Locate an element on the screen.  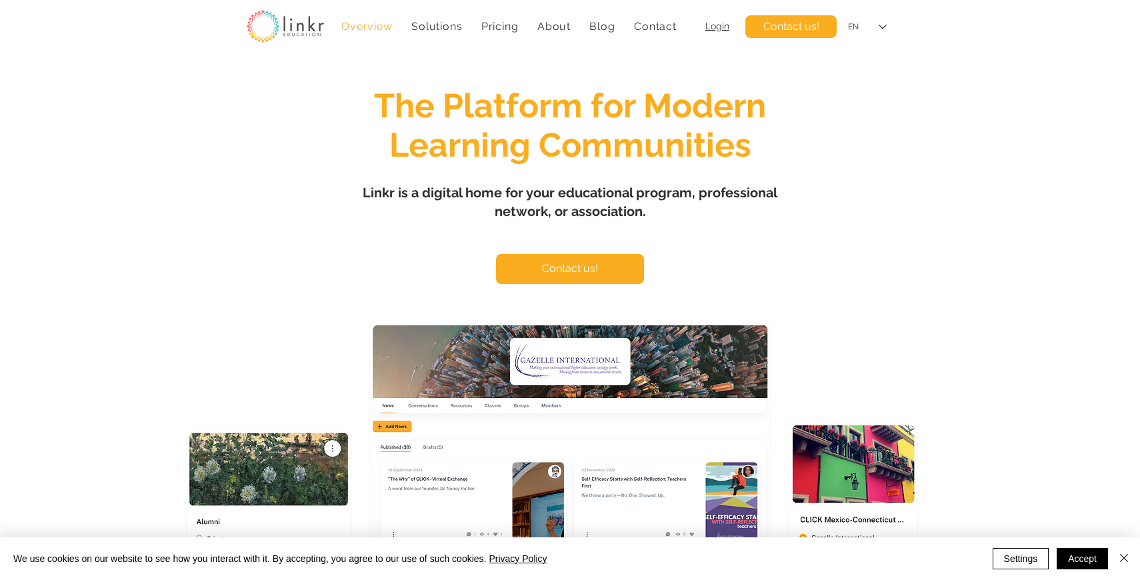
a: Overview is located at coordinates (367, 26).